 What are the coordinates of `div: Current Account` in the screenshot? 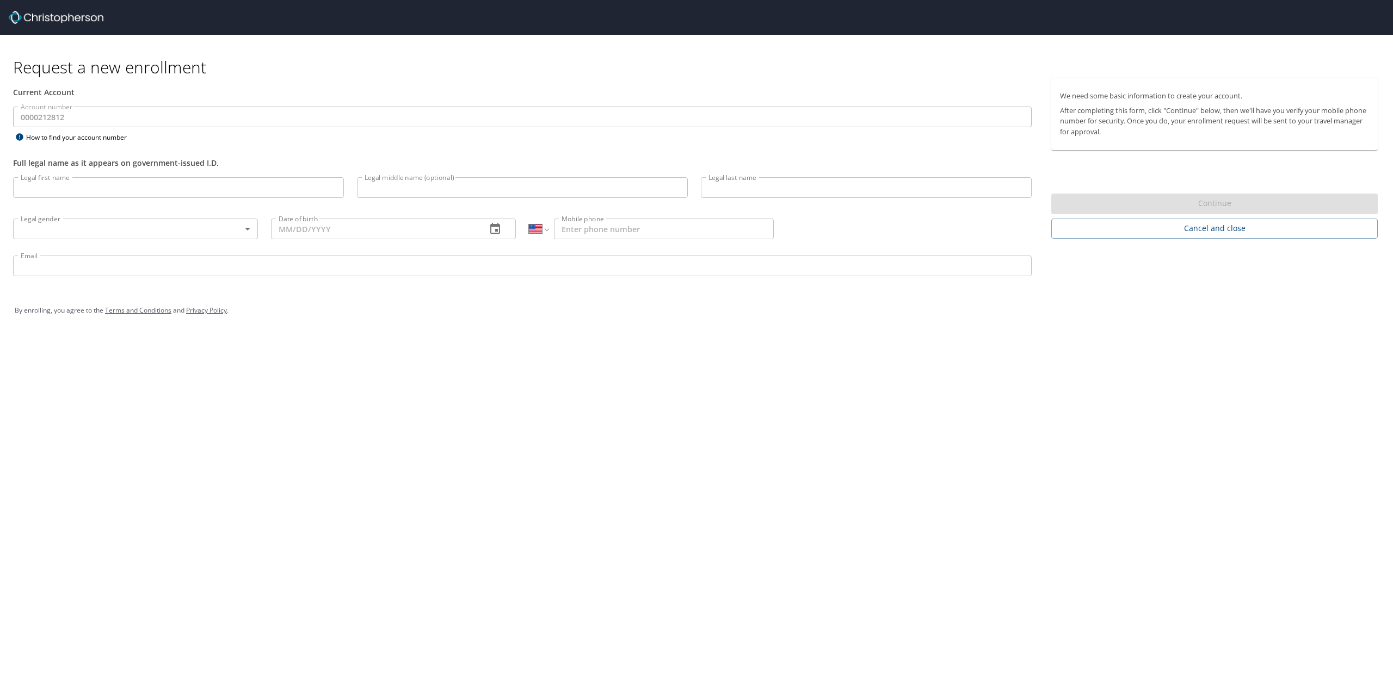 It's located at (522, 92).